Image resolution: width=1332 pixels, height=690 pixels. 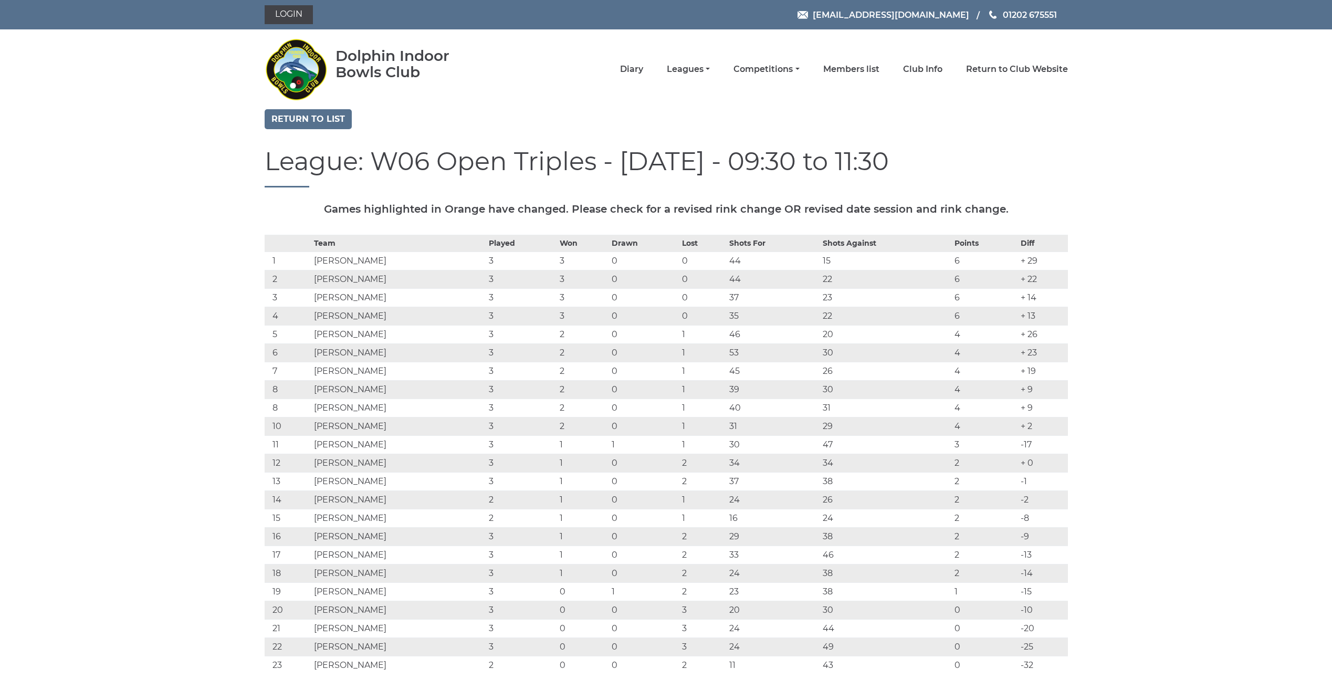 What do you see at coordinates (773, 352) in the screenshot?
I see `td: 53` at bounding box center [773, 352].